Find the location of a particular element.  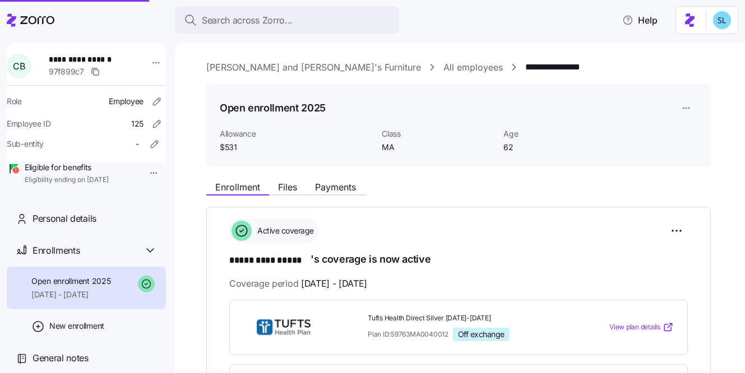

span: Plan ID: 59763MA0040012 is located at coordinates (408, 334).